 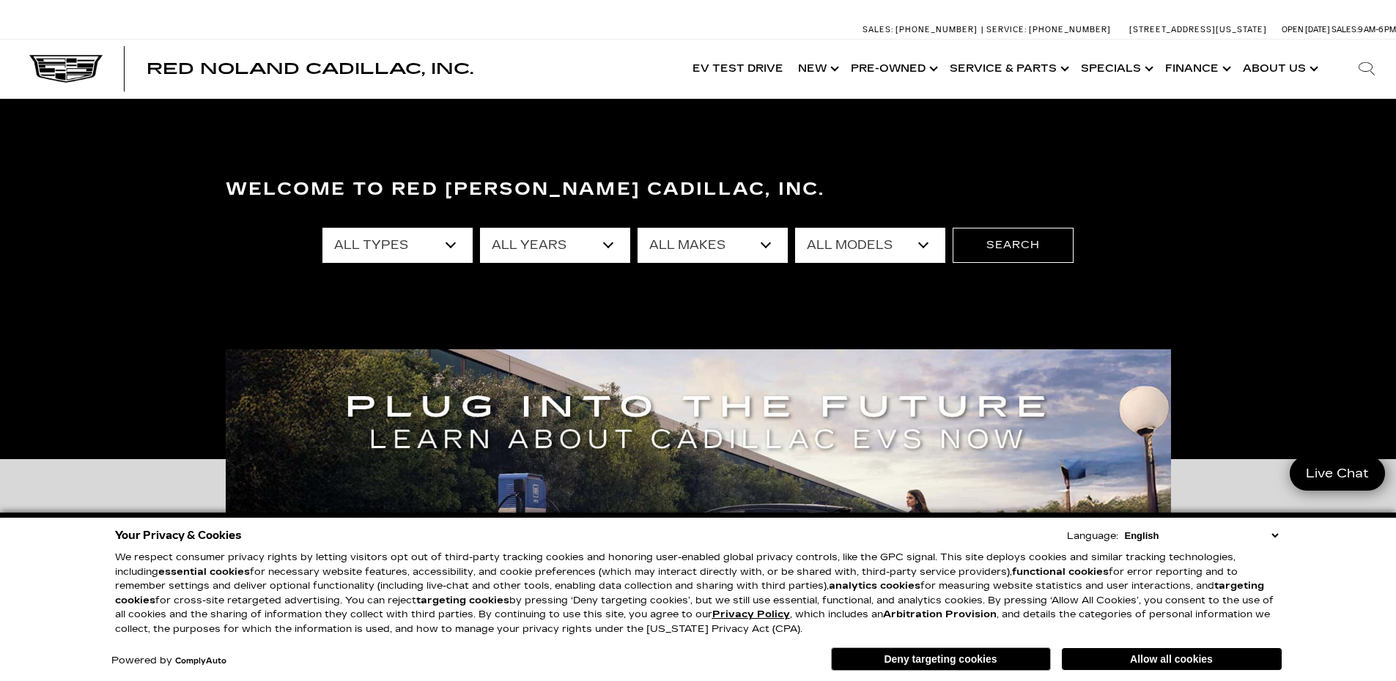 I want to click on strong: analytics cookies, so click(x=874, y=586).